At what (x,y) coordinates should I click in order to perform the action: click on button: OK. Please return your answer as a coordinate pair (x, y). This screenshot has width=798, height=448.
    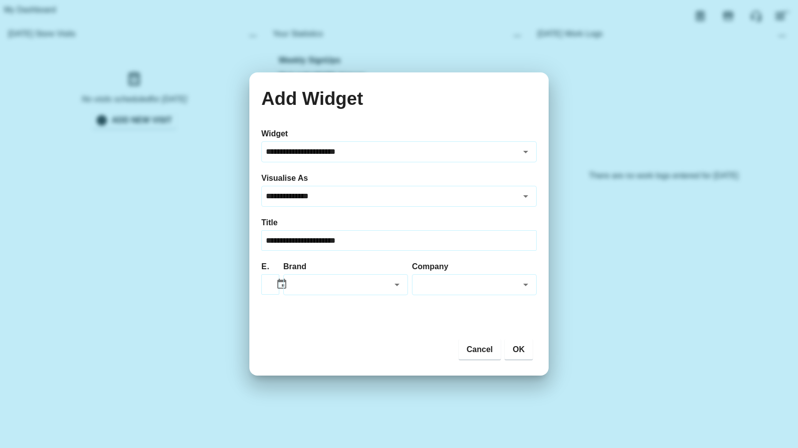
    Looking at the image, I should click on (519, 349).